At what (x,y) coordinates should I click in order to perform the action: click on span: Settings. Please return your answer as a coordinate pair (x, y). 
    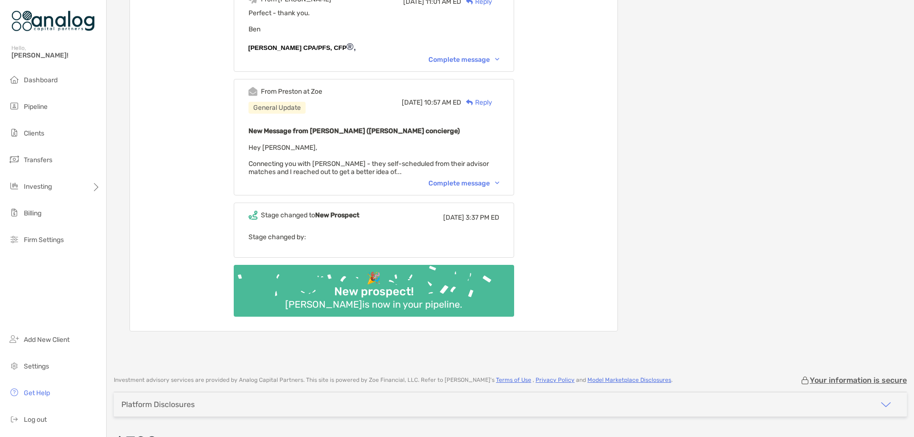
    Looking at the image, I should click on (36, 367).